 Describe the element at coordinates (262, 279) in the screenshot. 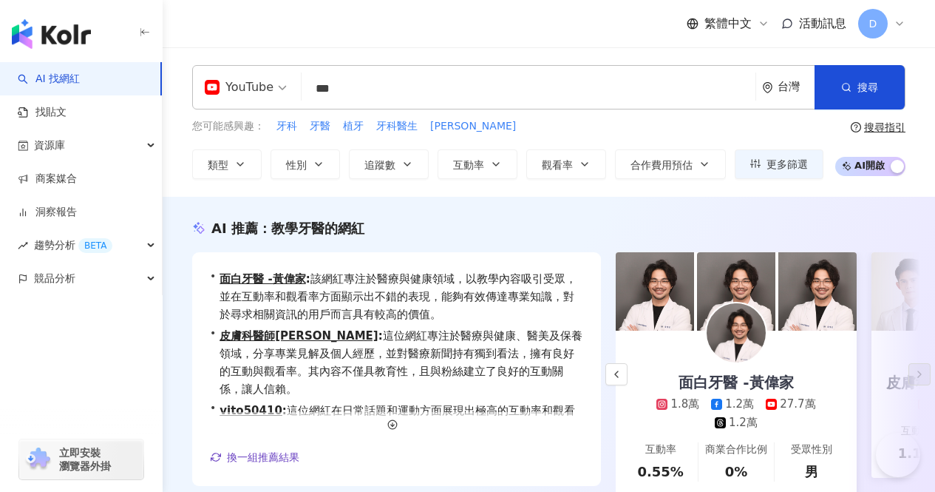

I see `a: 面白牙醫 -黃偉家` at that location.